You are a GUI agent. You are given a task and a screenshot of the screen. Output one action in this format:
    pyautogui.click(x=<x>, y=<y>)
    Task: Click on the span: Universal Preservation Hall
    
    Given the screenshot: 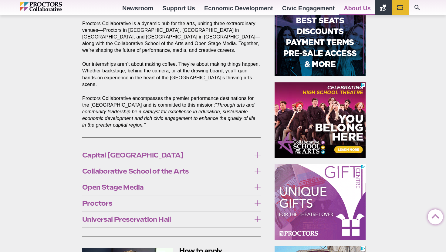 What is the action you would take?
    pyautogui.click(x=166, y=219)
    